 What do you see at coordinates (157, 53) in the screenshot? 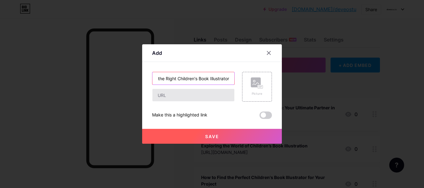
I see `div: Add` at bounding box center [157, 53].